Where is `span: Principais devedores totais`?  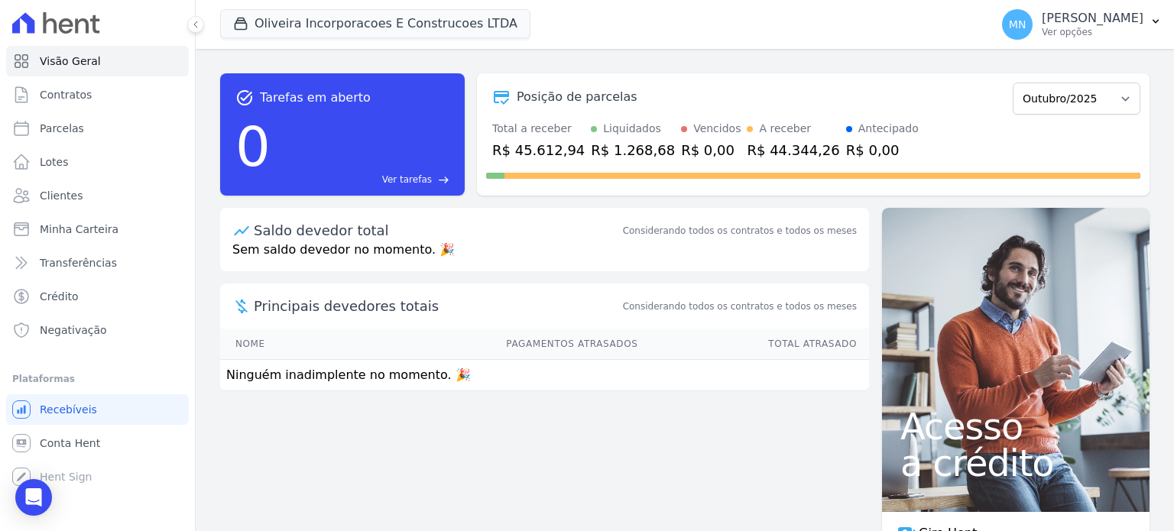 span: Principais devedores totais is located at coordinates (436, 306).